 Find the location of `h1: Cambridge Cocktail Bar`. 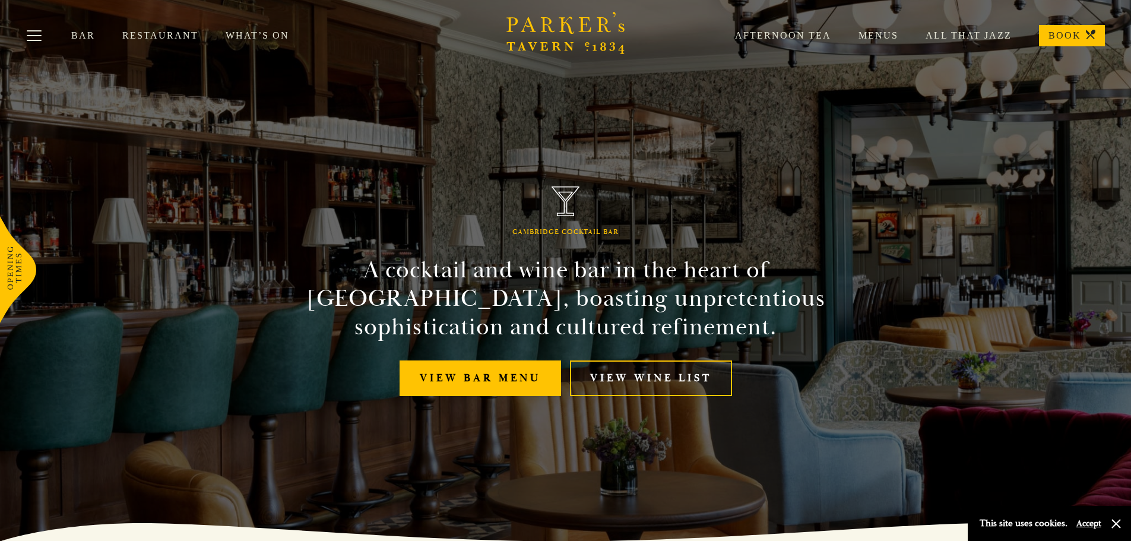

h1: Cambridge Cocktail Bar is located at coordinates (565, 232).